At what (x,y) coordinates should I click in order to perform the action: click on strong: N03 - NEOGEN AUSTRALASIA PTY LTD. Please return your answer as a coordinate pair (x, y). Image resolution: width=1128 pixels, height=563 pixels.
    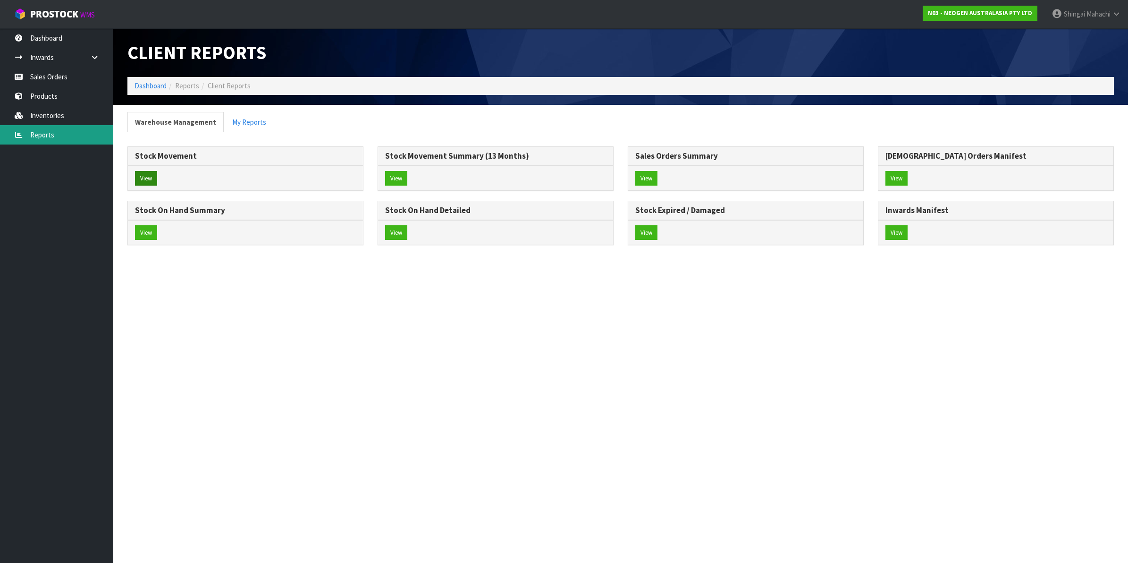
    Looking at the image, I should click on (980, 13).